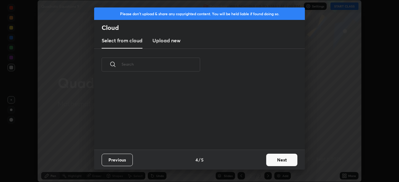 The height and width of the screenshot is (182, 399). Describe the element at coordinates (117, 160) in the screenshot. I see `button: Previous` at that location.